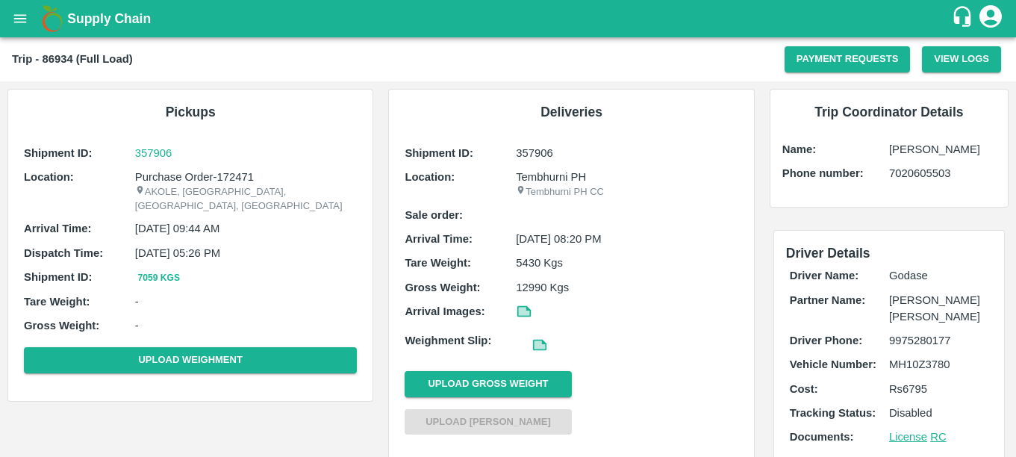 This screenshot has height=457, width=1016. I want to click on p: Tembhurni PH, so click(627, 177).